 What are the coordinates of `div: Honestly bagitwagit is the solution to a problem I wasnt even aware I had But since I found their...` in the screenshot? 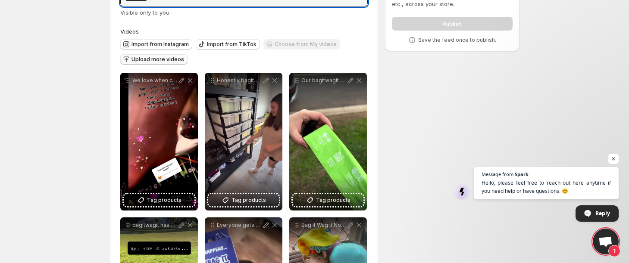 It's located at (243, 142).